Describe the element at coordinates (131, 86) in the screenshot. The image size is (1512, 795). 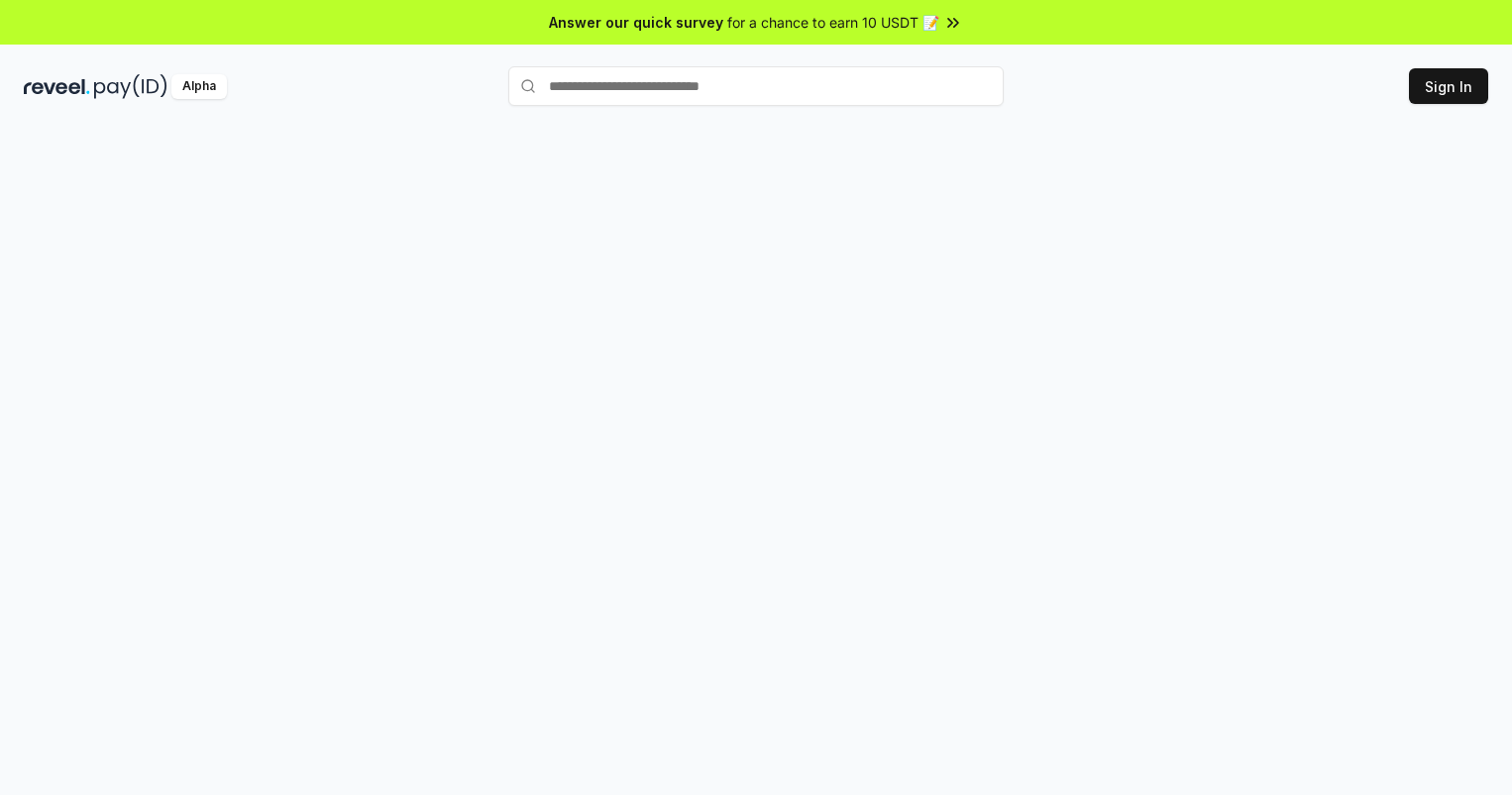
I see `img: pay_id` at that location.